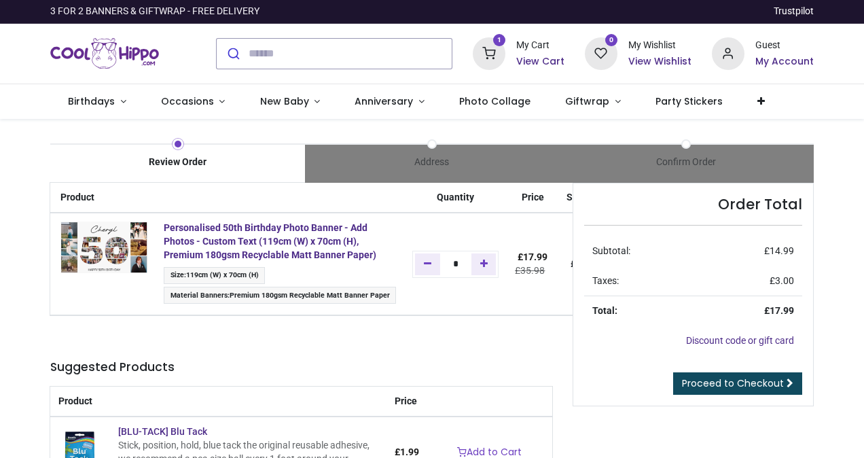 The width and height of the screenshot is (864, 458). Describe the element at coordinates (484, 264) in the screenshot. I see `a: Add one` at that location.